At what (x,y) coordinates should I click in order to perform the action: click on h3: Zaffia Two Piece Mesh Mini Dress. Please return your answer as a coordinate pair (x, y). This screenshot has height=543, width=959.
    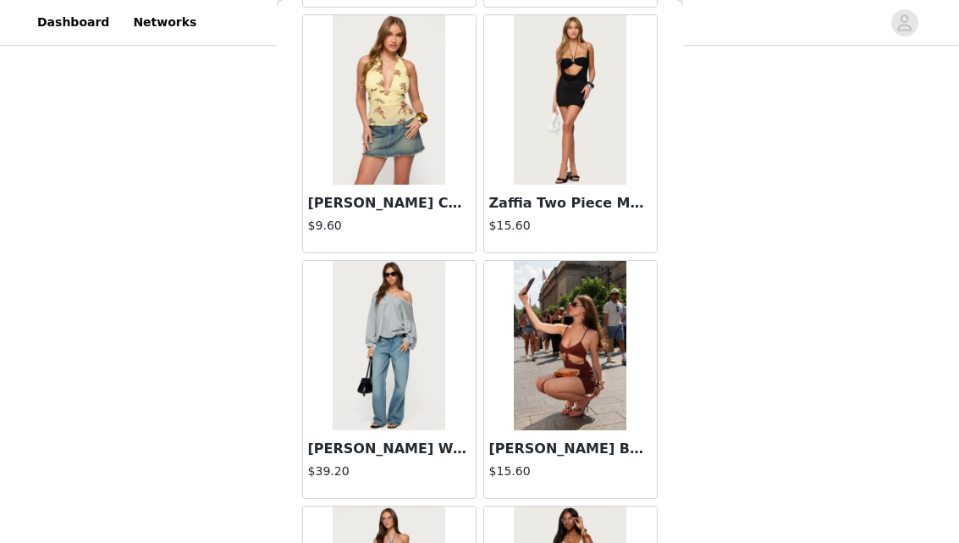
    Looking at the image, I should click on (571, 203).